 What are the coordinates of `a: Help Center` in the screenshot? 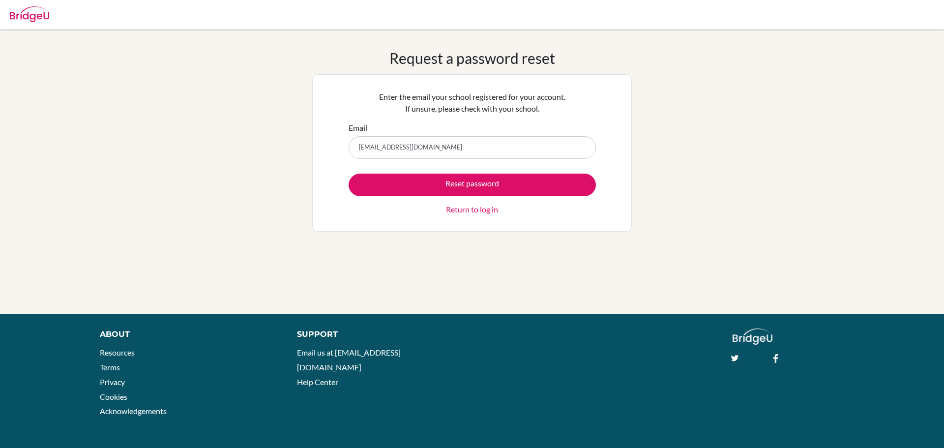 It's located at (318, 382).